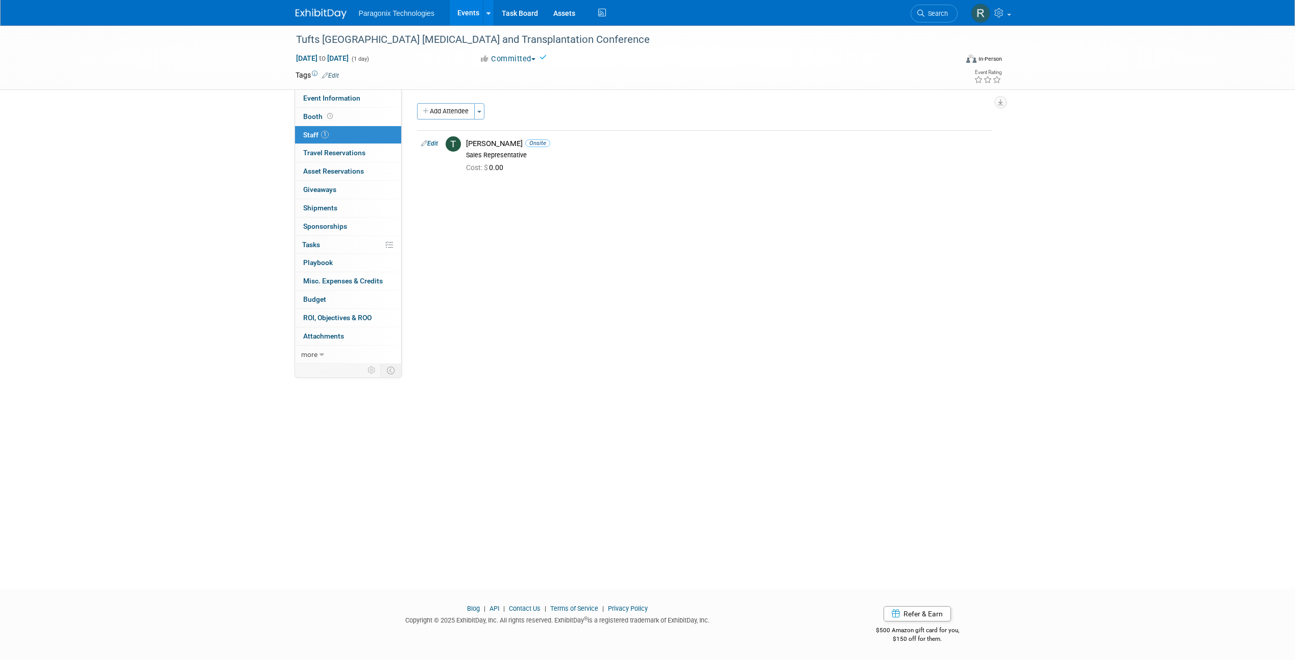 This screenshot has width=1295, height=671. What do you see at coordinates (317, 75) in the screenshot?
I see `td: Tags` at bounding box center [317, 75].